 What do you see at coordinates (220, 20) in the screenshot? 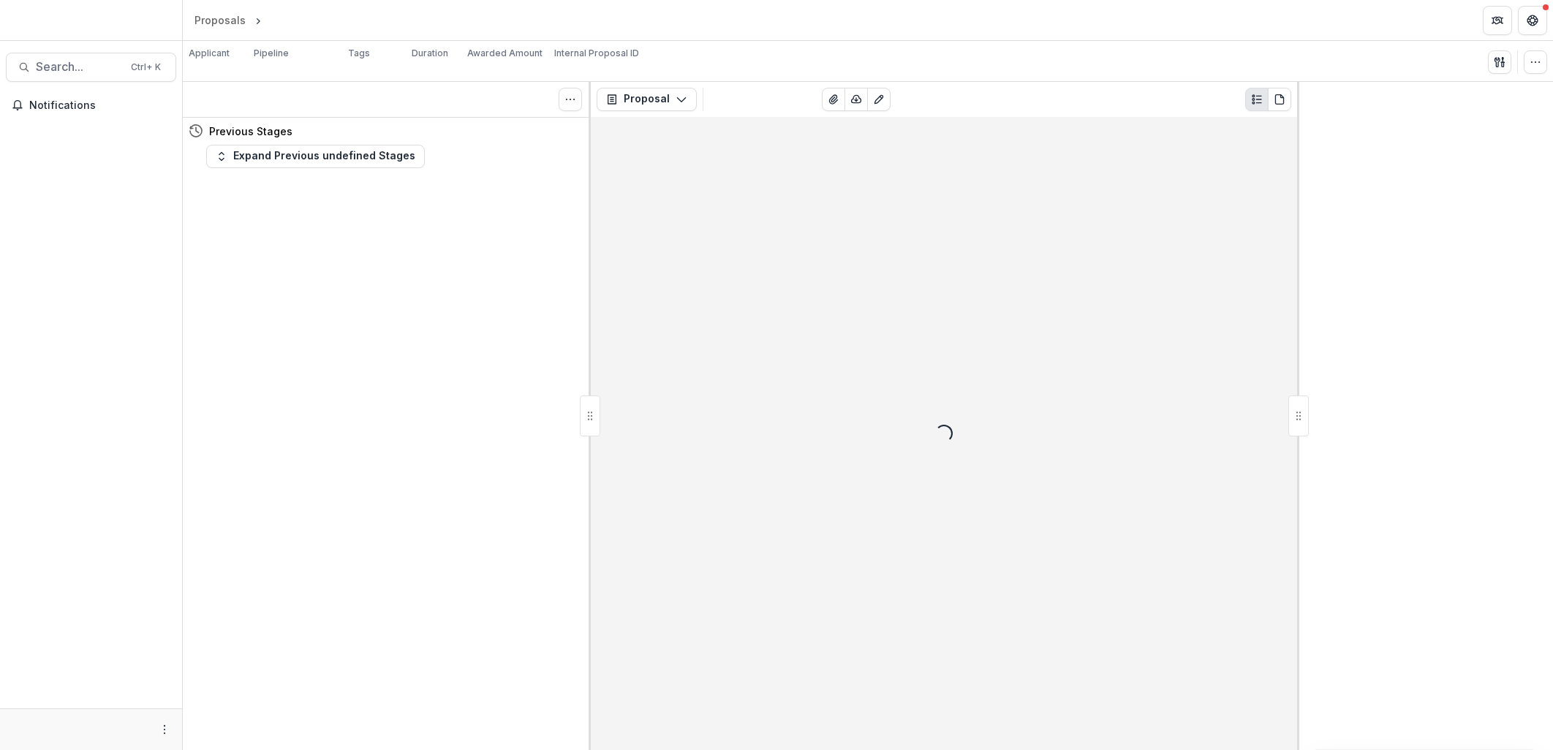
I see `a: Proposals` at bounding box center [220, 20].